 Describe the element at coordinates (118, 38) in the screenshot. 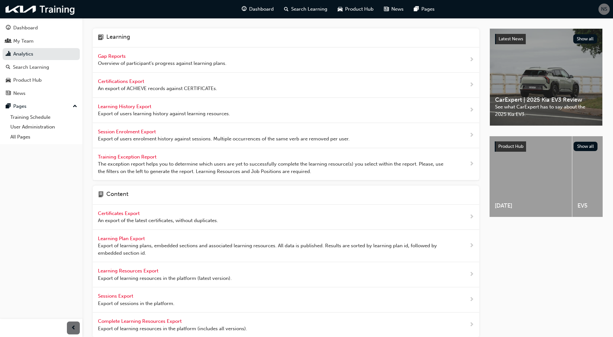

I see `h4: Learning` at that location.